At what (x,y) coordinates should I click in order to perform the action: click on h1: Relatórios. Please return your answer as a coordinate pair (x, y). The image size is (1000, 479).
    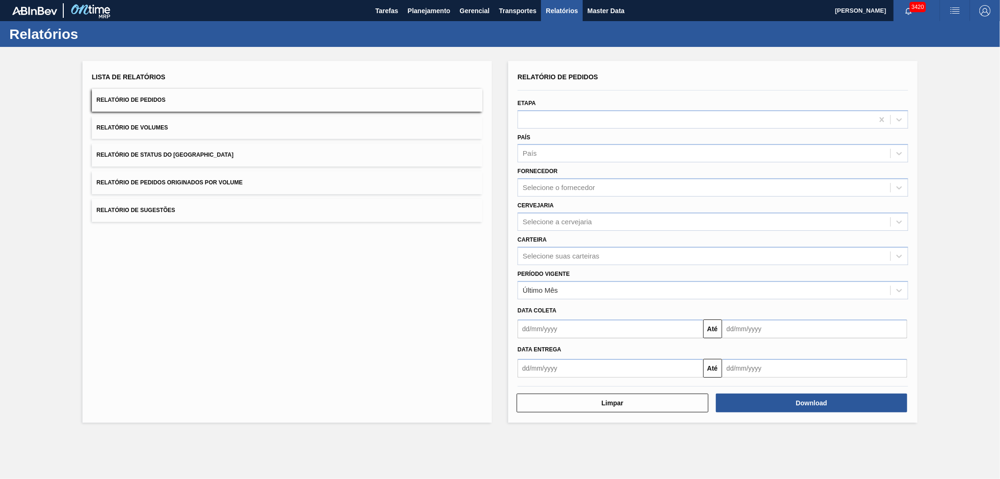
    Looking at the image, I should click on (92, 34).